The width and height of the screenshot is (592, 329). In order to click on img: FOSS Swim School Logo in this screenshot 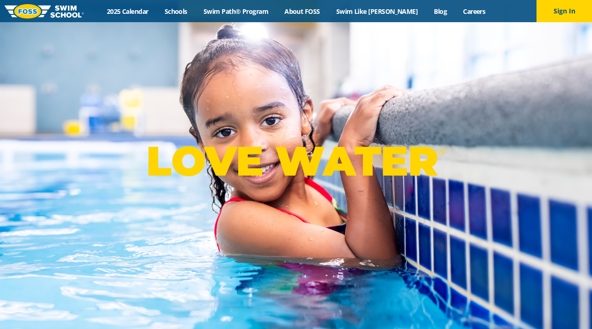, I will do `click(44, 11)`.